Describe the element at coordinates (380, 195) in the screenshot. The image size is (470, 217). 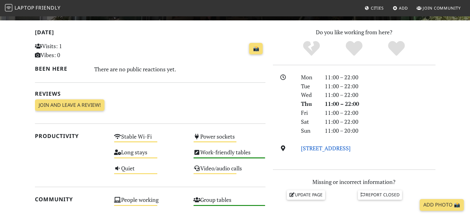
I see `a: Report closed` at that location.